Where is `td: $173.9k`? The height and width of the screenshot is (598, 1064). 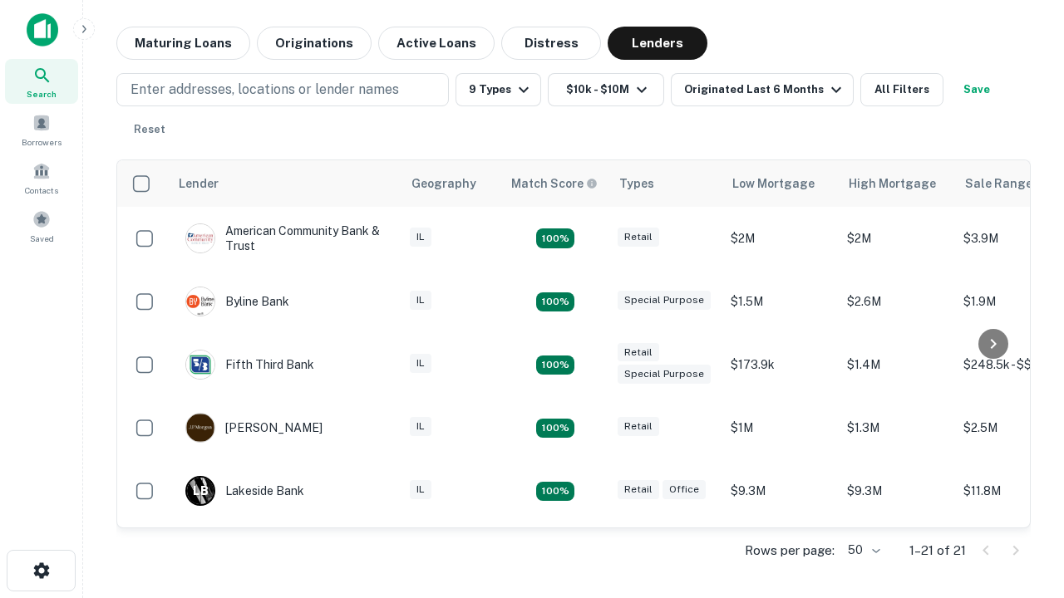
td: $173.9k is located at coordinates (780, 365).